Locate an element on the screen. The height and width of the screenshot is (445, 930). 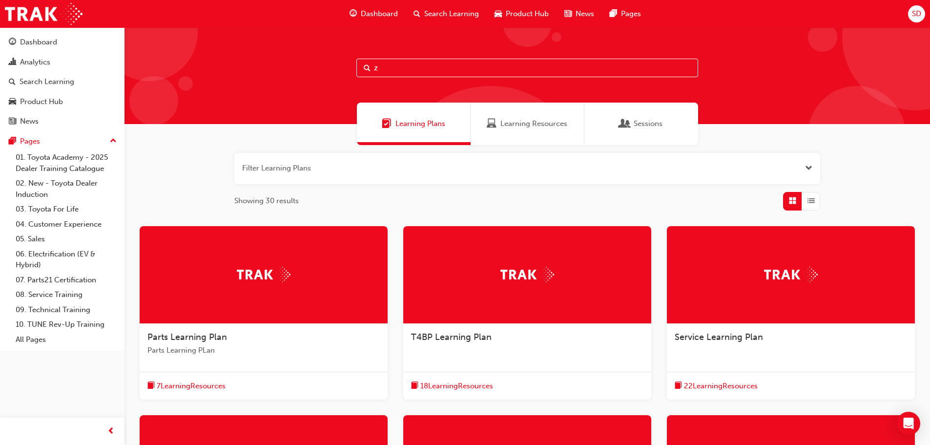
a: 08. Service Training is located at coordinates (66, 294).